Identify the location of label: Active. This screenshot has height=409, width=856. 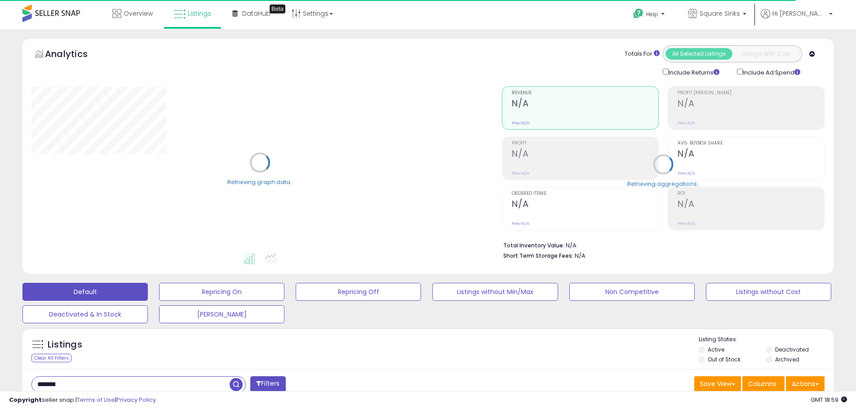
(716, 350).